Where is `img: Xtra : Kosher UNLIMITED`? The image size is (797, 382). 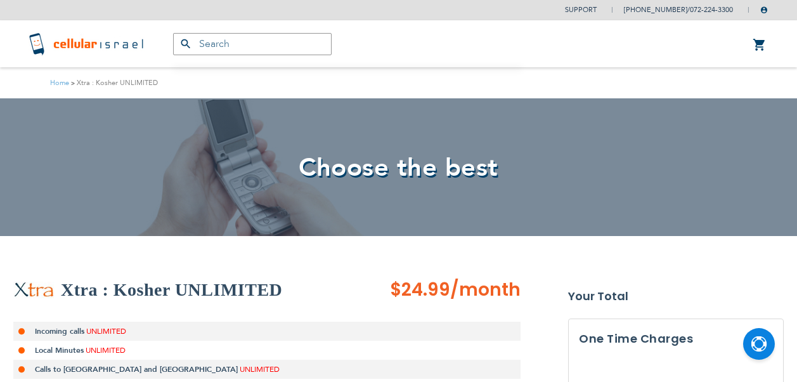
img: Xtra : Kosher UNLIMITED is located at coordinates (34, 290).